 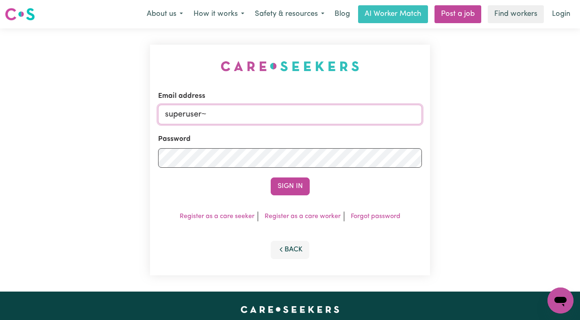 I want to click on label: Email address, so click(x=182, y=96).